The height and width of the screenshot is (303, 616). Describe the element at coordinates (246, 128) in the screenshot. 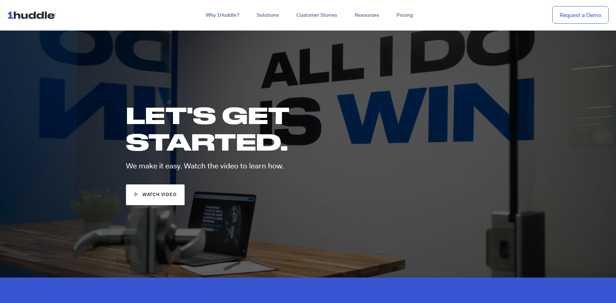

I see `h1: LET'S GET STARTED.` at that location.